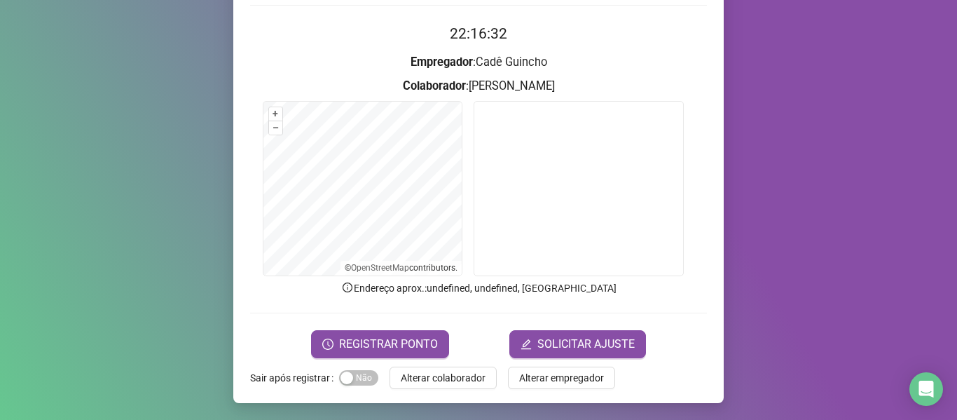 Image resolution: width=957 pixels, height=420 pixels. What do you see at coordinates (926, 389) in the screenshot?
I see `div: Open Intercom Messenger` at bounding box center [926, 389].